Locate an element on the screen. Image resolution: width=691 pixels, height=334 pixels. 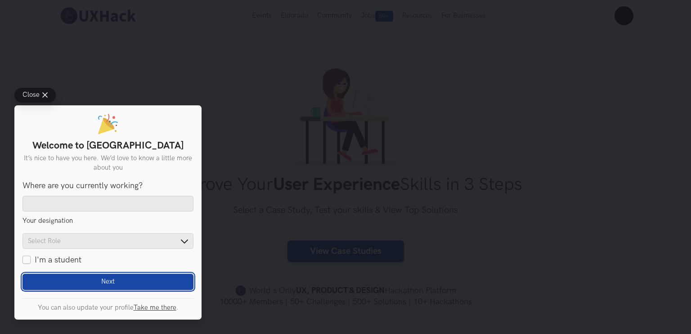
span: Close is located at coordinates (31, 95).